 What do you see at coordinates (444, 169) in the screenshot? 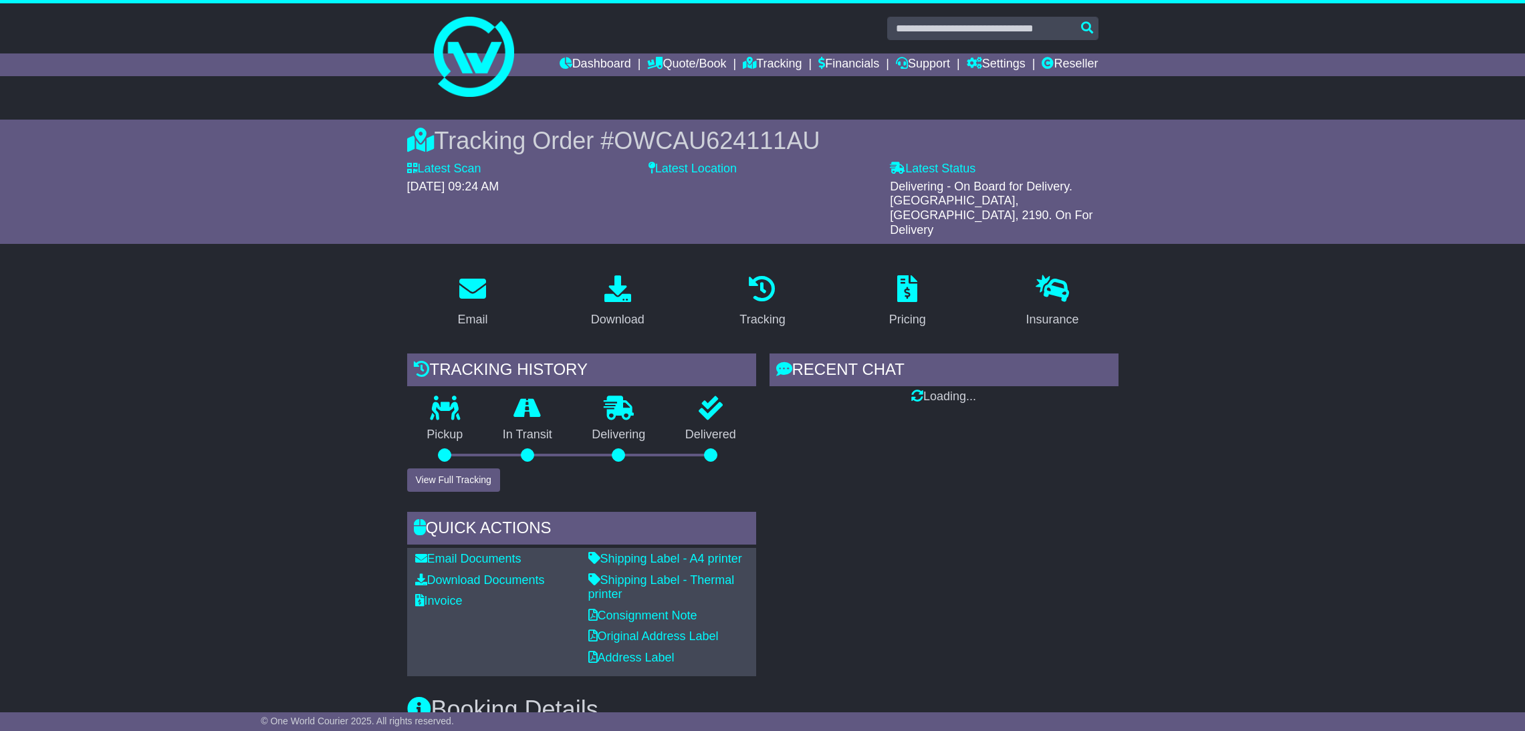
I see `label: Latest Scan` at bounding box center [444, 169].